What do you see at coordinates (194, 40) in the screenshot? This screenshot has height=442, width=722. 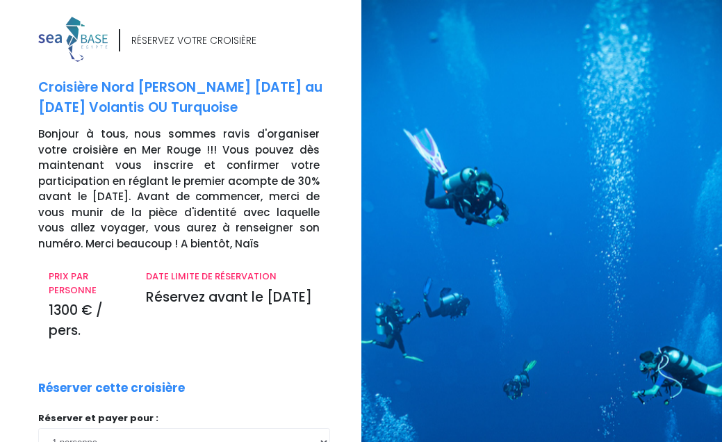 I see `div: RÉSERVEZ VOTRE CROISIÈRE` at bounding box center [194, 40].